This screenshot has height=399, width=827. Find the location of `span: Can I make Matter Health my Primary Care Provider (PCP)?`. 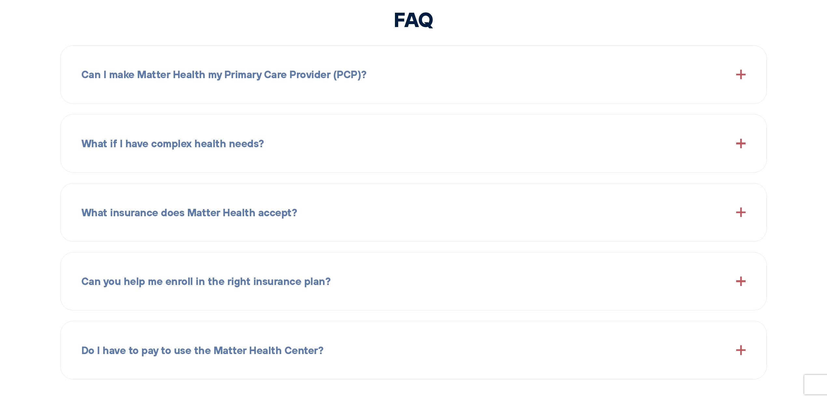

span: Can I make Matter Health my Primary Care Provider (PCP)? is located at coordinates (224, 74).